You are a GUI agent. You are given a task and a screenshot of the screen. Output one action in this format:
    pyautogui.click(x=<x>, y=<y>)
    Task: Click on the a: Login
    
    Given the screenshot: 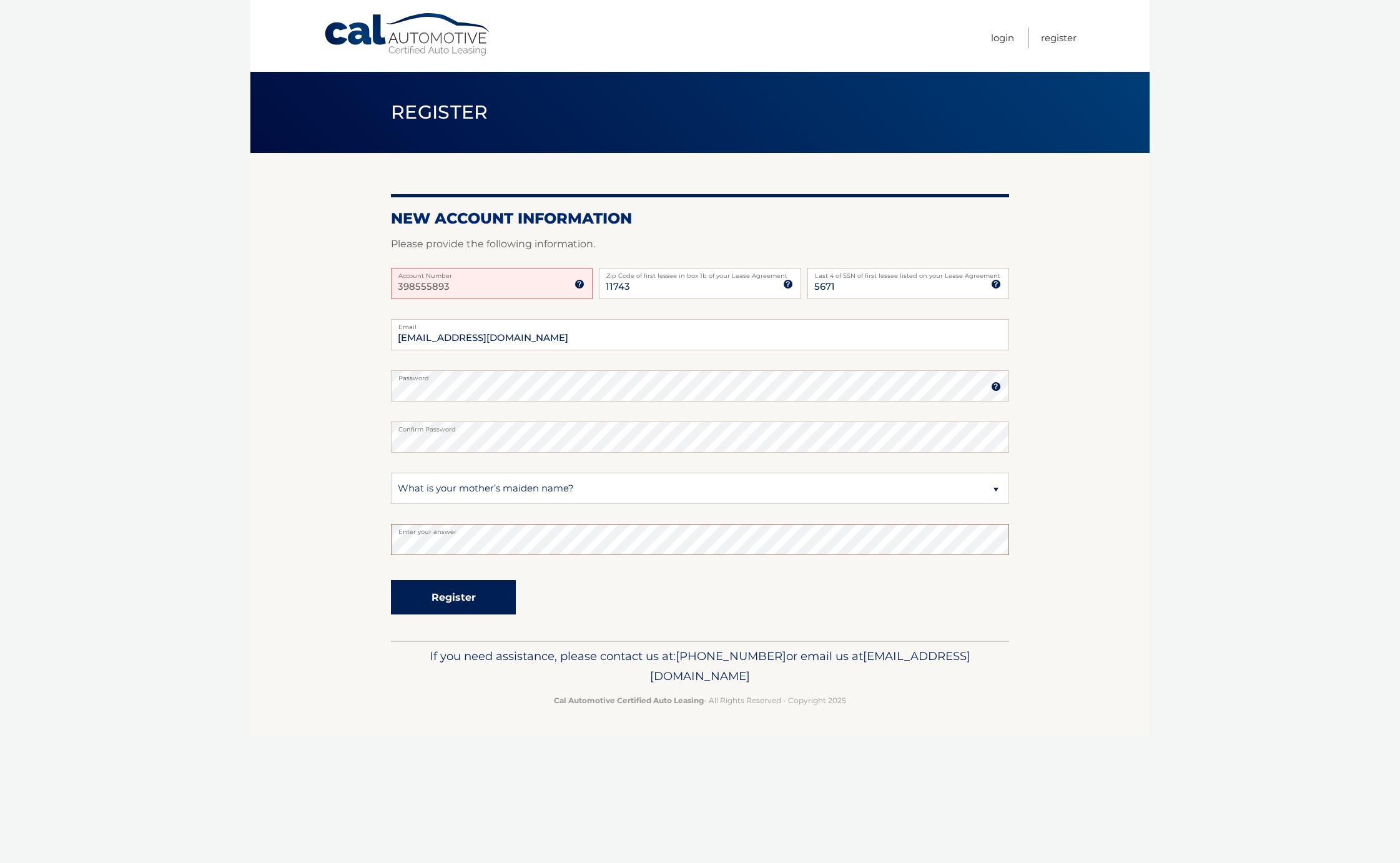 What is the action you would take?
    pyautogui.click(x=1002, y=37)
    